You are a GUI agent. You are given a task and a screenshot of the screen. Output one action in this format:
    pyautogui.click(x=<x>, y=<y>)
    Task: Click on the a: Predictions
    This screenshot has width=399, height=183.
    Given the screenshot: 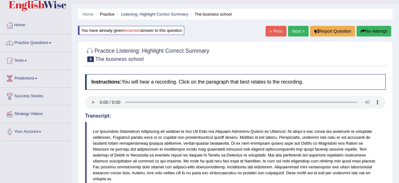 What is the action you would take?
    pyautogui.click(x=36, y=78)
    